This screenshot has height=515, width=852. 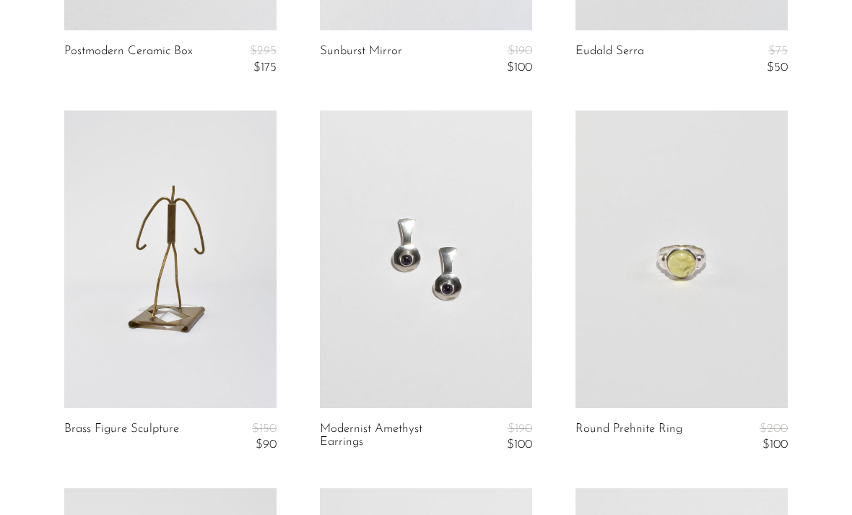 What do you see at coordinates (629, 437) in the screenshot?
I see `a: Round Prehnite Ring` at bounding box center [629, 437].